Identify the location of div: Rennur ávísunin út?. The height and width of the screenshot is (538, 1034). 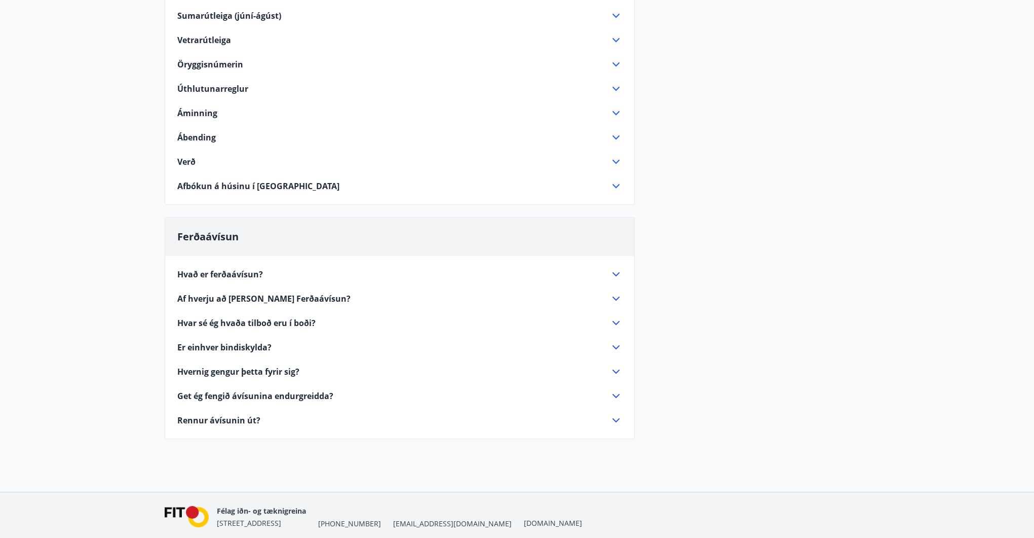
(400, 420).